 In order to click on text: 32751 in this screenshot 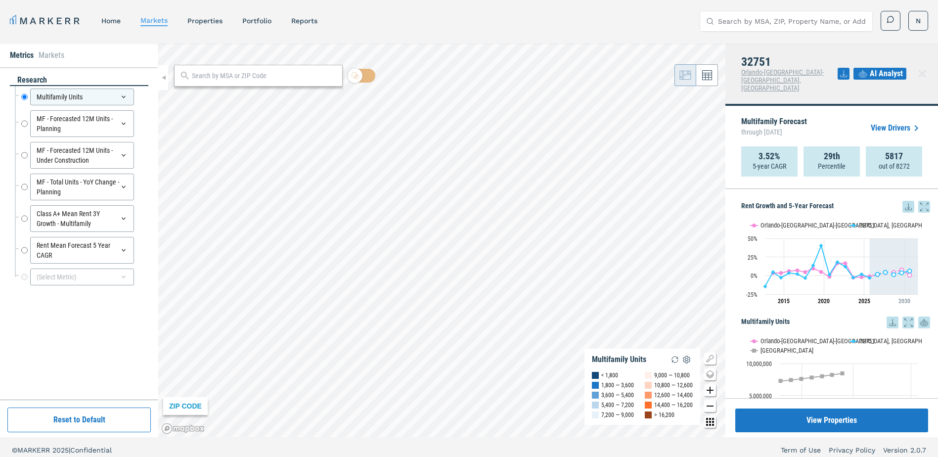, I will do `click(867, 341)`.